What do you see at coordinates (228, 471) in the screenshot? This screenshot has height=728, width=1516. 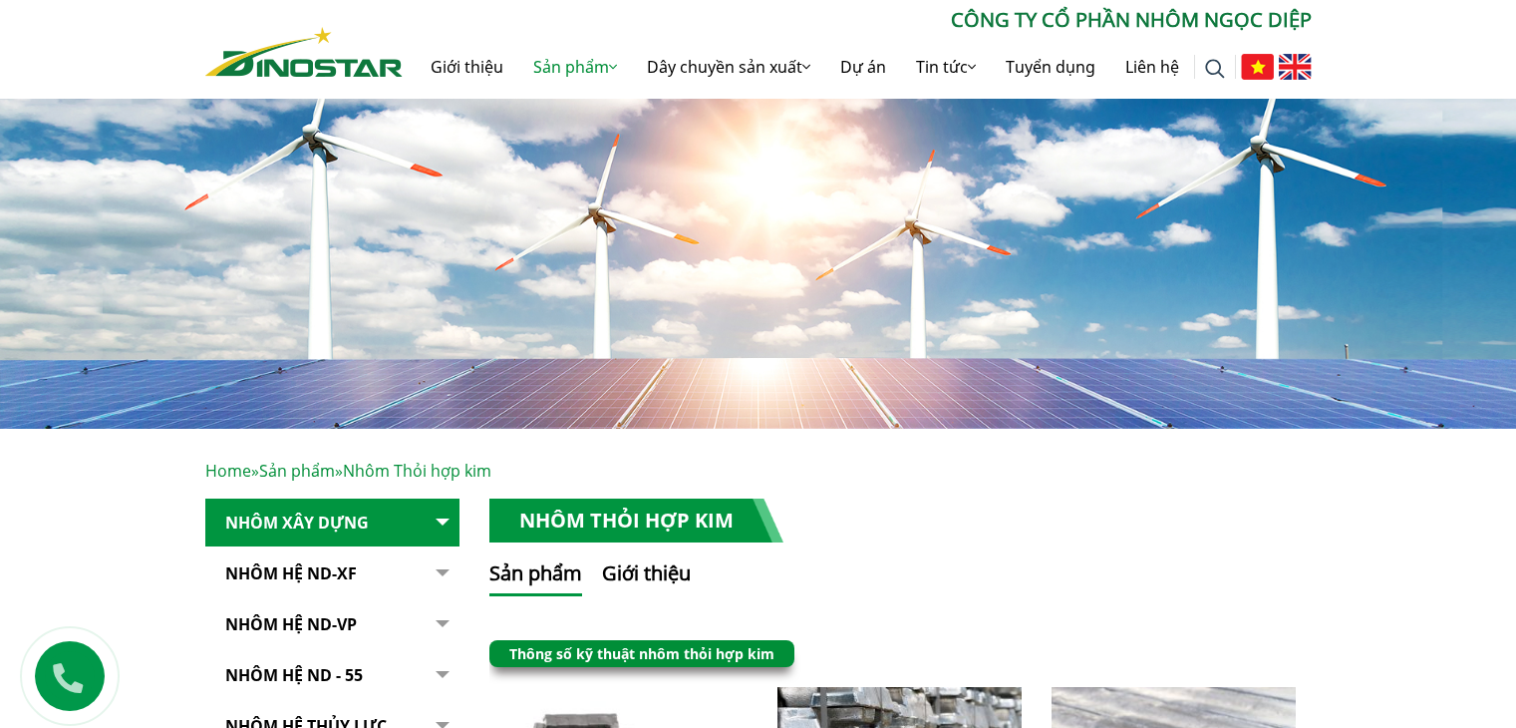 I see `a: Home` at bounding box center [228, 471].